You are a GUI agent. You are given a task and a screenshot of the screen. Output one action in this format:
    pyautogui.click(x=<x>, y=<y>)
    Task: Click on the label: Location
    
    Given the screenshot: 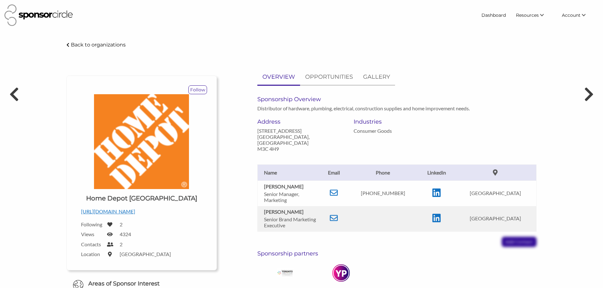 What is the action you would take?
    pyautogui.click(x=92, y=254)
    